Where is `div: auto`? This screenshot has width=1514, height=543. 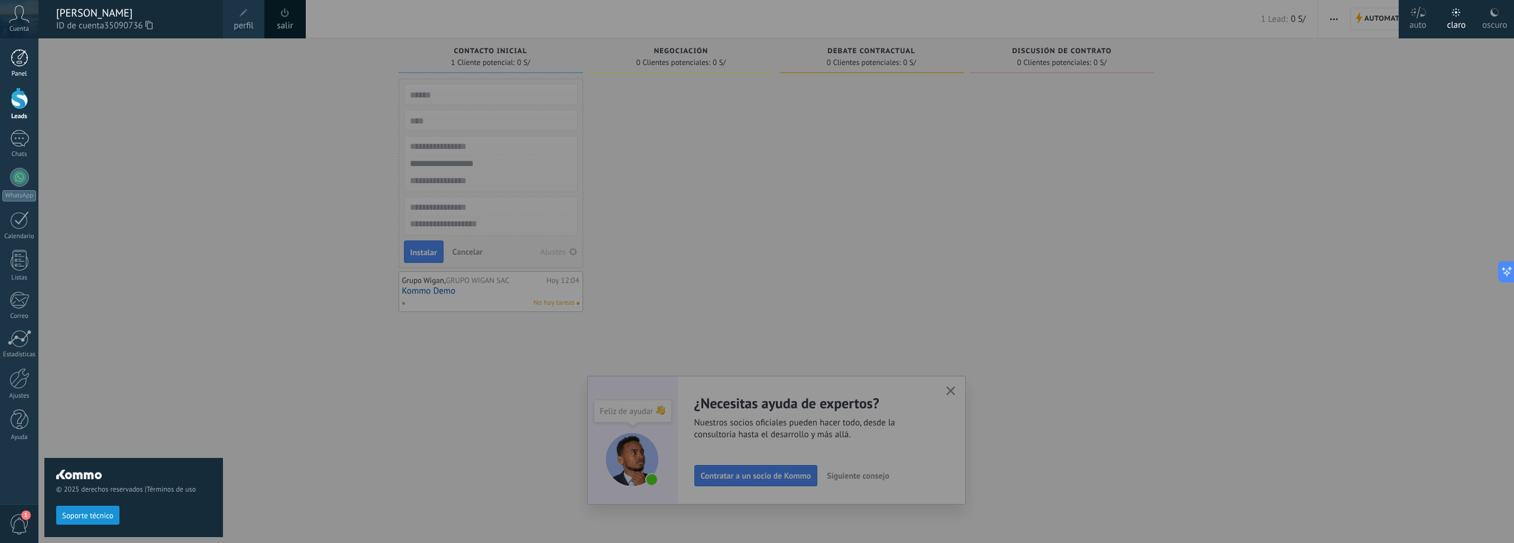 div: auto is located at coordinates (1417, 23).